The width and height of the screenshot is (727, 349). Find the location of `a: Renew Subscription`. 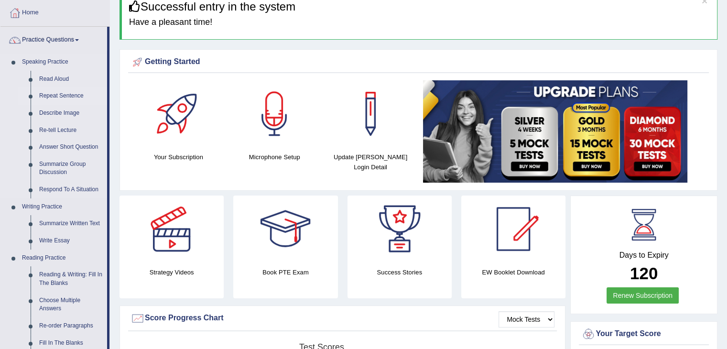

a: Renew Subscription is located at coordinates (642, 295).